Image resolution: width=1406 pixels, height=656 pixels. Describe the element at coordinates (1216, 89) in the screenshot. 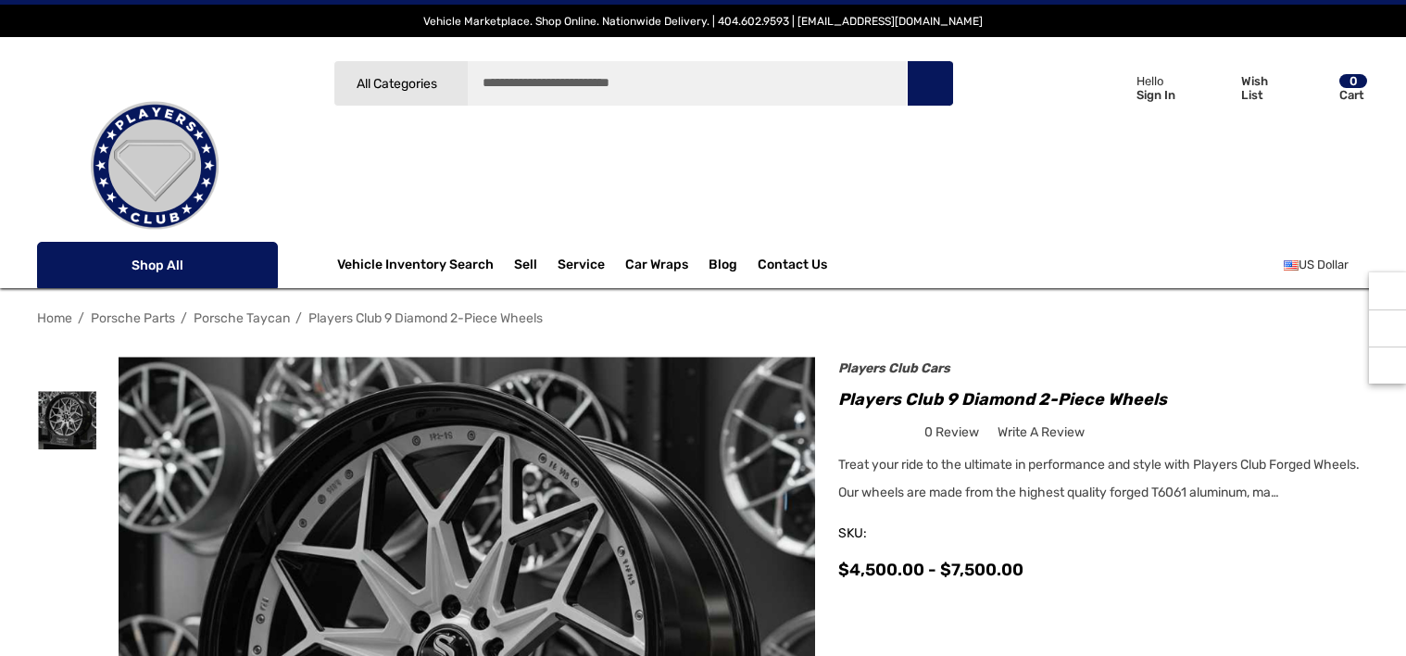

I see `svg: Wish List` at that location.